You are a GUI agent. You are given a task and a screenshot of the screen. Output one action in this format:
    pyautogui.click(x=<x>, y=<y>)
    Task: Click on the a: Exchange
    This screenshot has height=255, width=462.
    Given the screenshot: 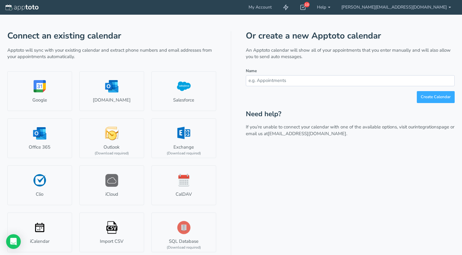 What is the action you would take?
    pyautogui.click(x=184, y=138)
    